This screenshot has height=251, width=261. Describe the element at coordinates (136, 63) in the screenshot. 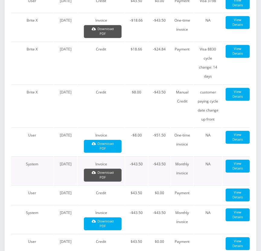

I see `td: $18.66` at that location.